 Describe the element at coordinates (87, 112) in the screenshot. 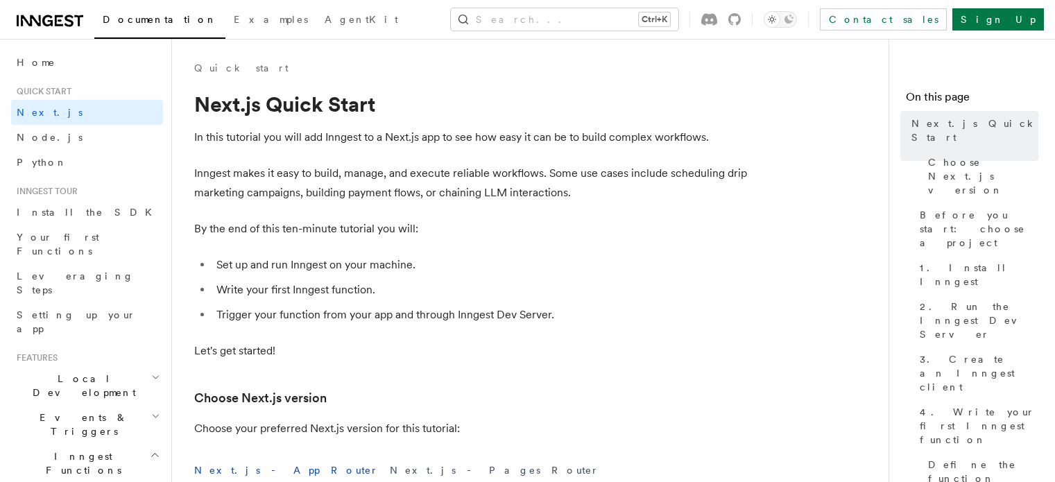

I see `a: Next.js` at that location.